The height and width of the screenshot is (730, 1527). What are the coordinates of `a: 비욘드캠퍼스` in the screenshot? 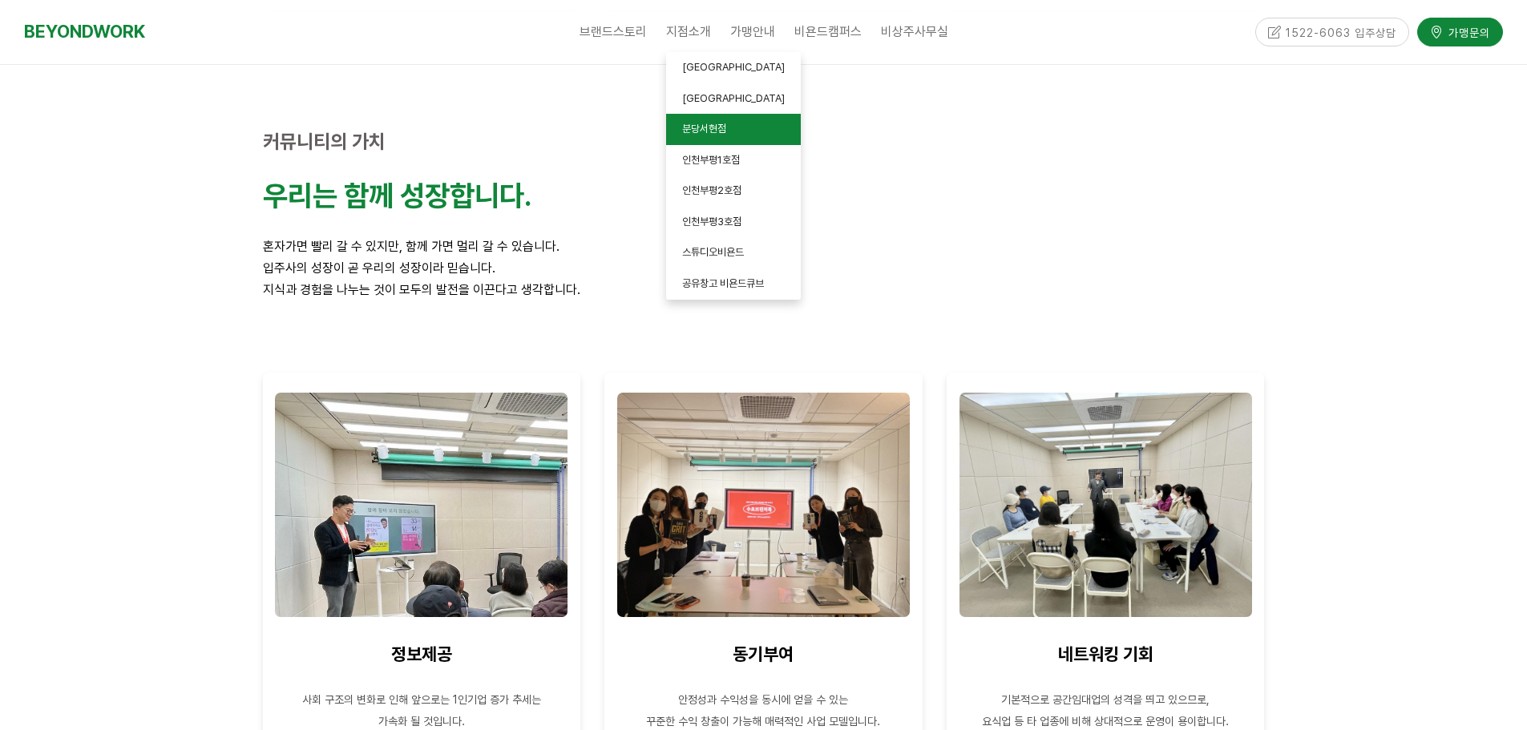 It's located at (828, 32).